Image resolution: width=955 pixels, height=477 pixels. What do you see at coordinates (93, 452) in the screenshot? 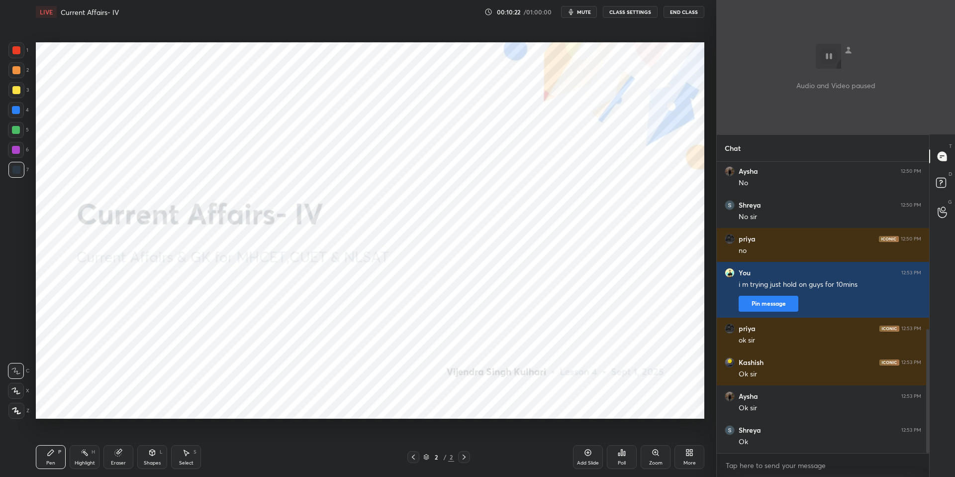
I see `div: H` at bounding box center [93, 452].